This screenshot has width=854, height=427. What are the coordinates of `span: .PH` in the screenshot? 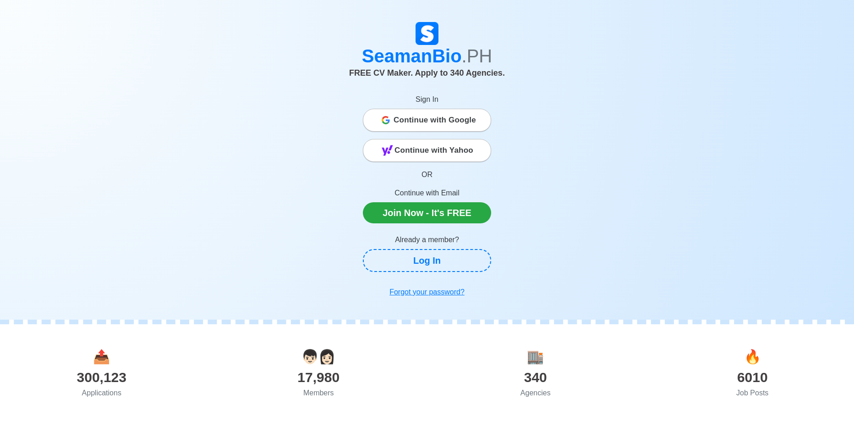 It's located at (477, 56).